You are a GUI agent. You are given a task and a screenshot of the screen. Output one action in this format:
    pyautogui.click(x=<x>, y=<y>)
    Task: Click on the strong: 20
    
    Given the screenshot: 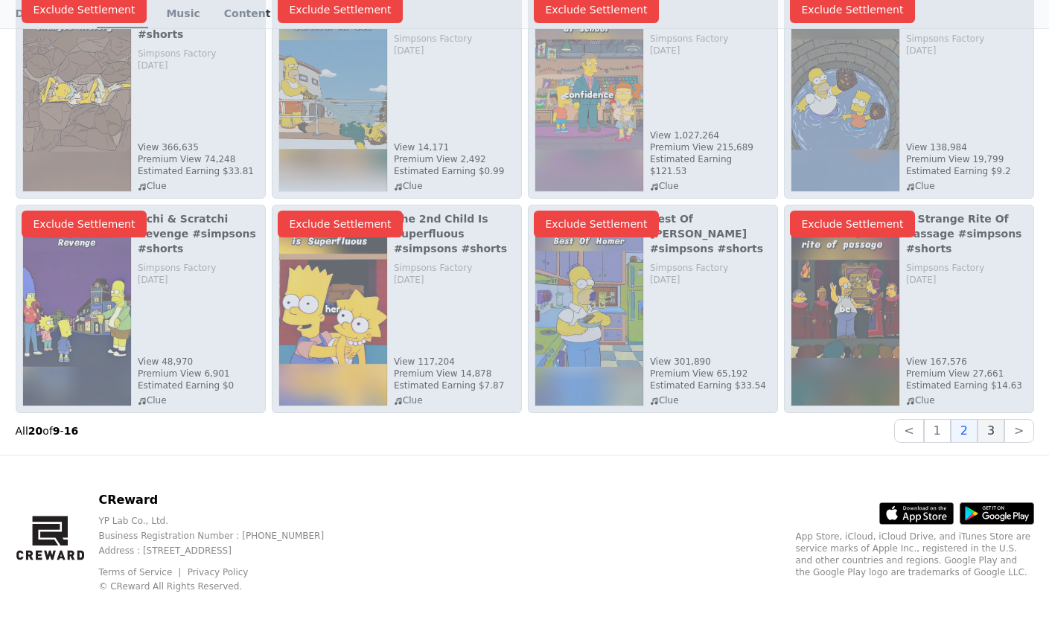 What is the action you would take?
    pyautogui.click(x=35, y=431)
    